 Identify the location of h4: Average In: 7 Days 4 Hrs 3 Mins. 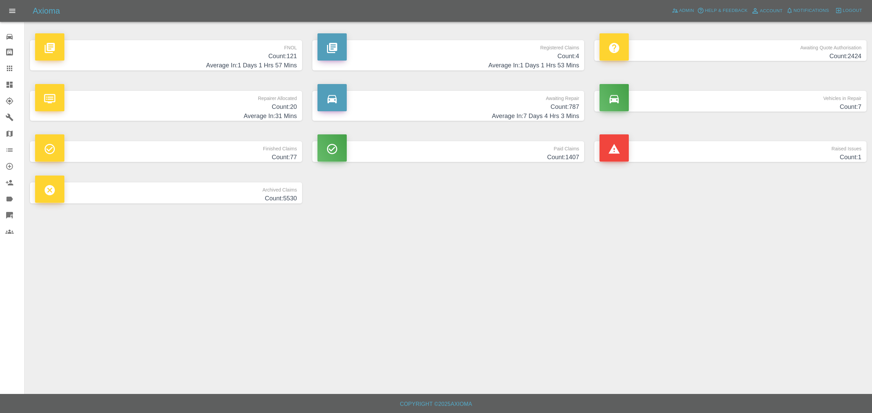
(448, 116).